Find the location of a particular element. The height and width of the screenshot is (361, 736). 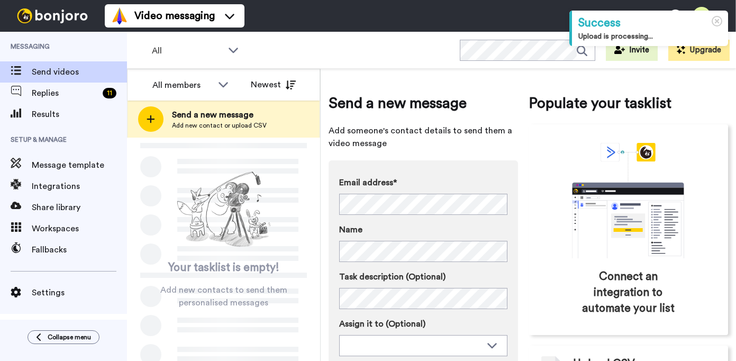

button: Upgrade is located at coordinates (699, 50).